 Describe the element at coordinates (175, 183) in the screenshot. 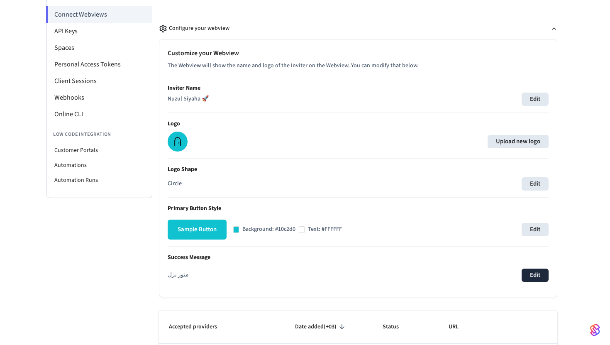

I see `p: Circle` at that location.